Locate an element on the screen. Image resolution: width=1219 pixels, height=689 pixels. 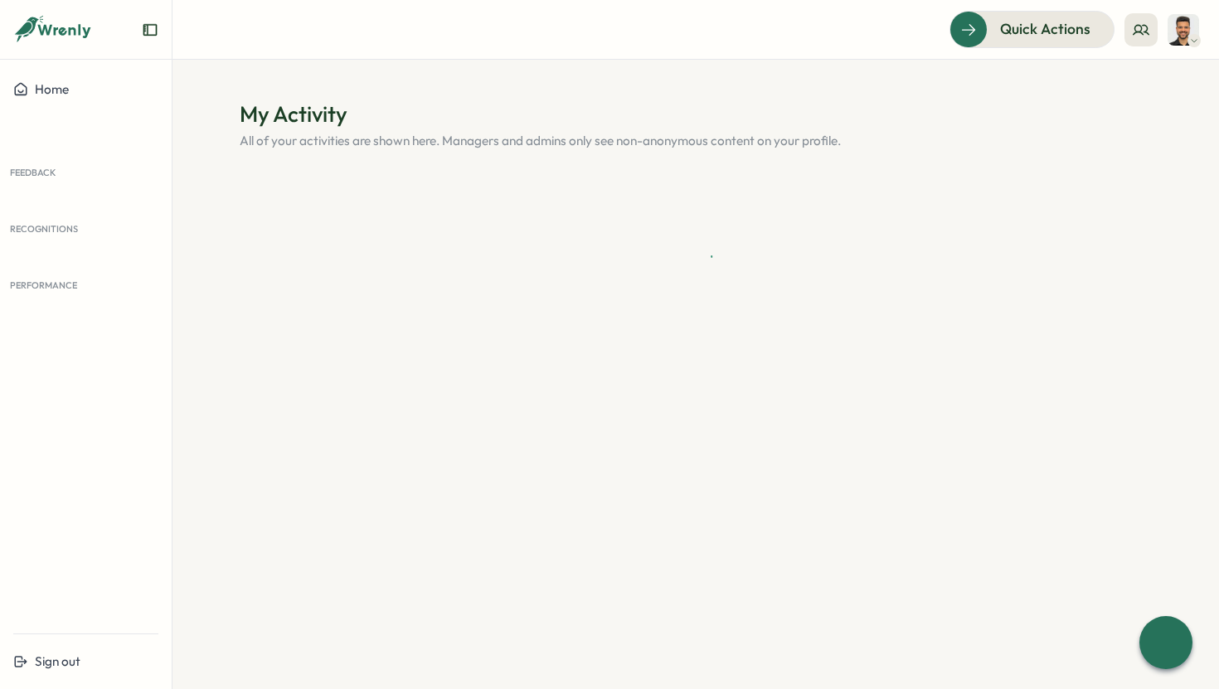
span: Home is located at coordinates (51, 89).